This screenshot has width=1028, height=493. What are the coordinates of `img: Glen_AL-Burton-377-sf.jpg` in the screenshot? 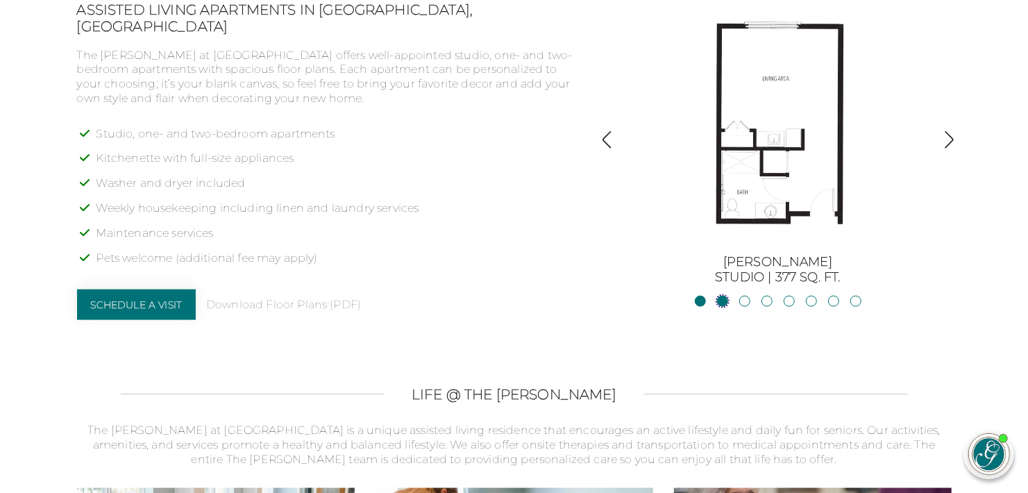 It's located at (778, 126).